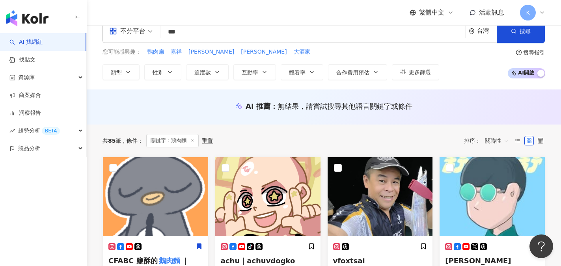 The image size is (561, 266). What do you see at coordinates (113, 31) in the screenshot?
I see `span: appstore` at bounding box center [113, 31].